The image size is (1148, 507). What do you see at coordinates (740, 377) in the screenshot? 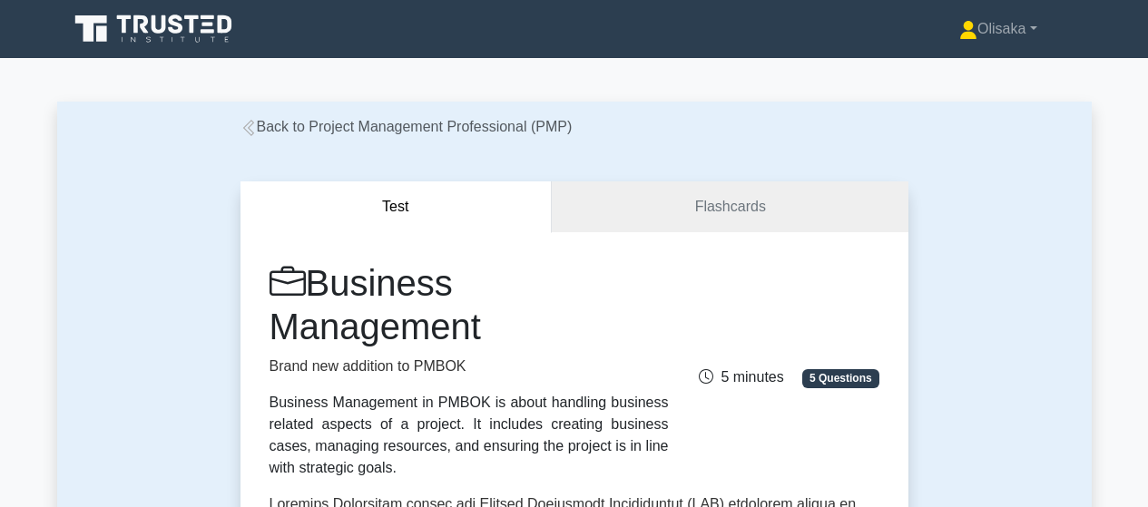
I see `span: 5 minutes` at bounding box center [740, 377].